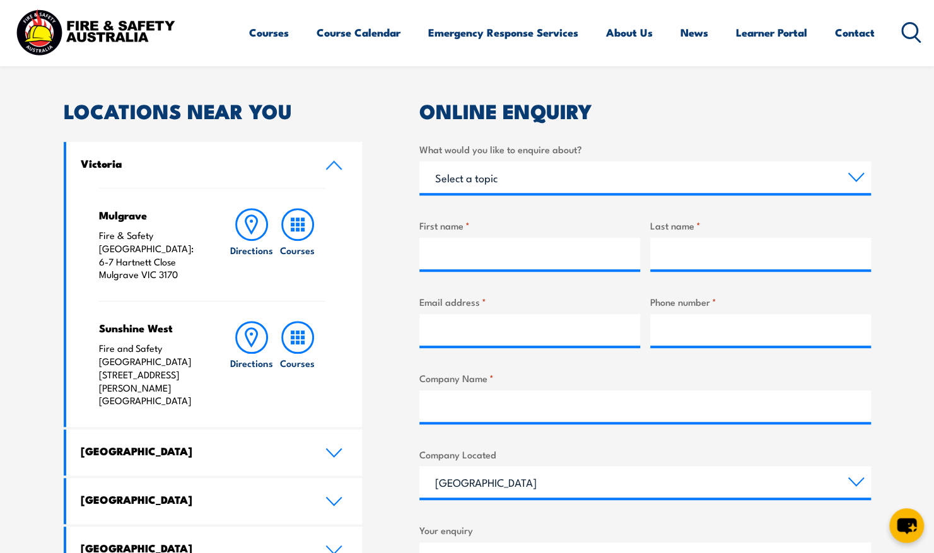  I want to click on h2: ONLINE ENQUIRY, so click(645, 110).